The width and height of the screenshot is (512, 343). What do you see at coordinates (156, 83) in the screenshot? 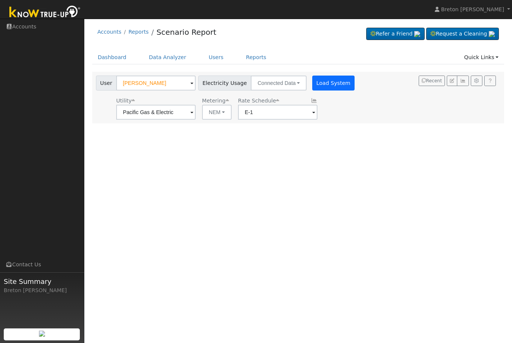
I see `input: Select a User` at bounding box center [156, 83].